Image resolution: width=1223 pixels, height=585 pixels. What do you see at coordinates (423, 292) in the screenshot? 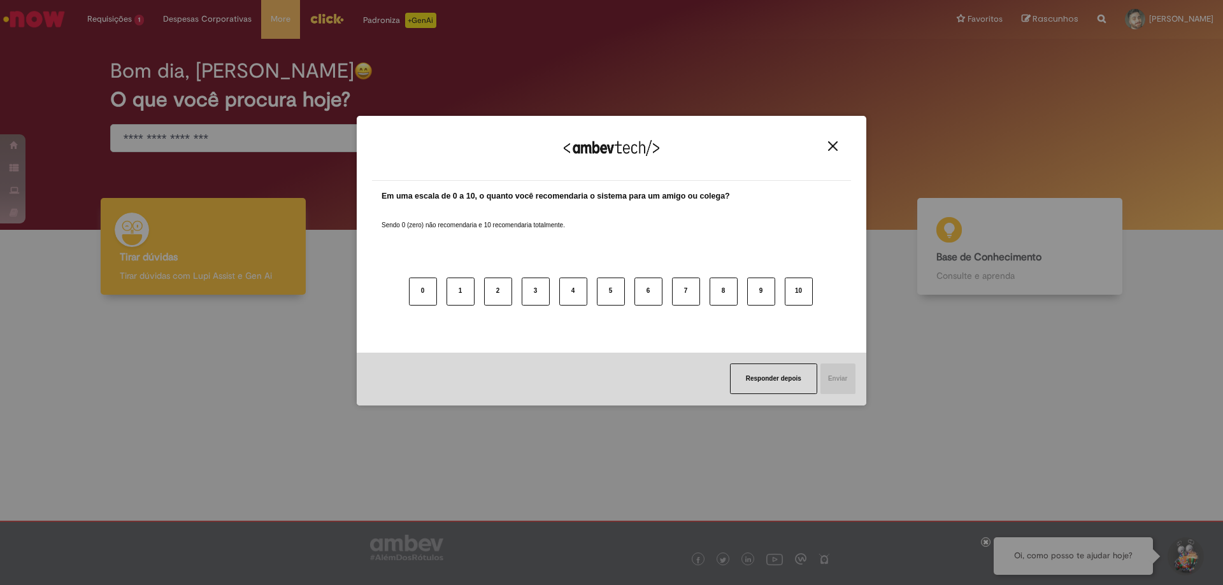
I see `button: 0` at bounding box center [423, 292].